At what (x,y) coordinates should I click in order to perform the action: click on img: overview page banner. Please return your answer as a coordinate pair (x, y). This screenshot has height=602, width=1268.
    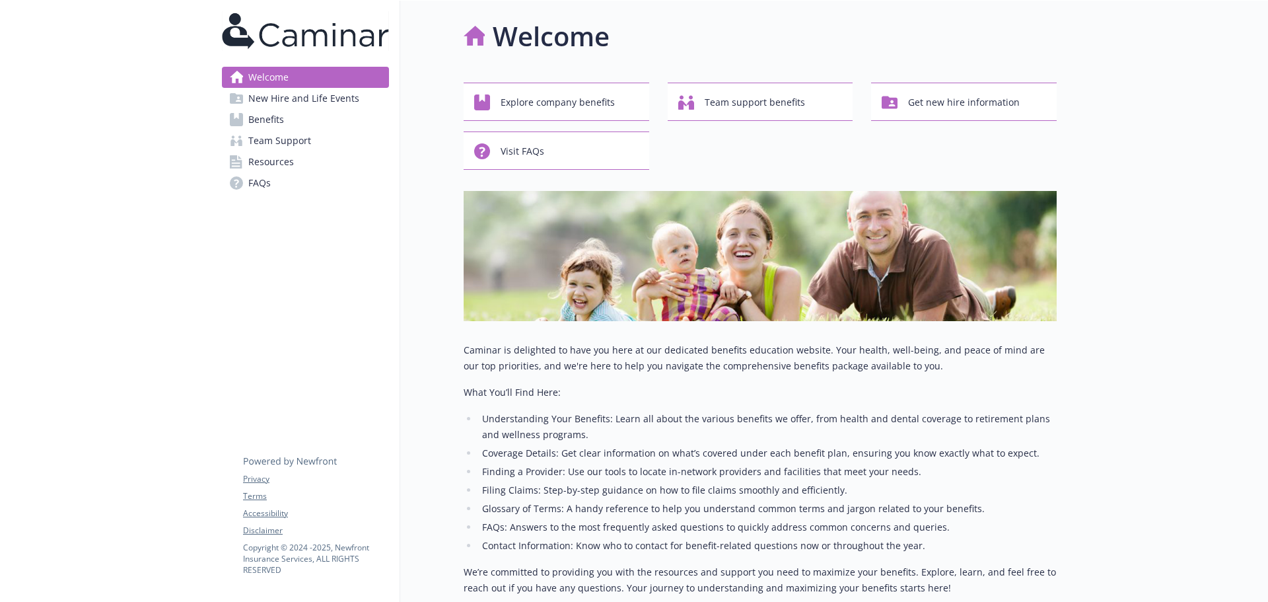
    Looking at the image, I should click on (760, 256).